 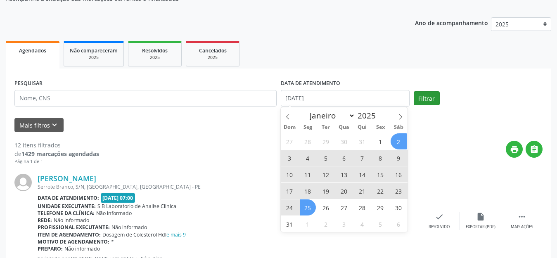 What do you see at coordinates (308, 191) in the screenshot?
I see `span: Agosto 18, 2025` at bounding box center [308, 191].